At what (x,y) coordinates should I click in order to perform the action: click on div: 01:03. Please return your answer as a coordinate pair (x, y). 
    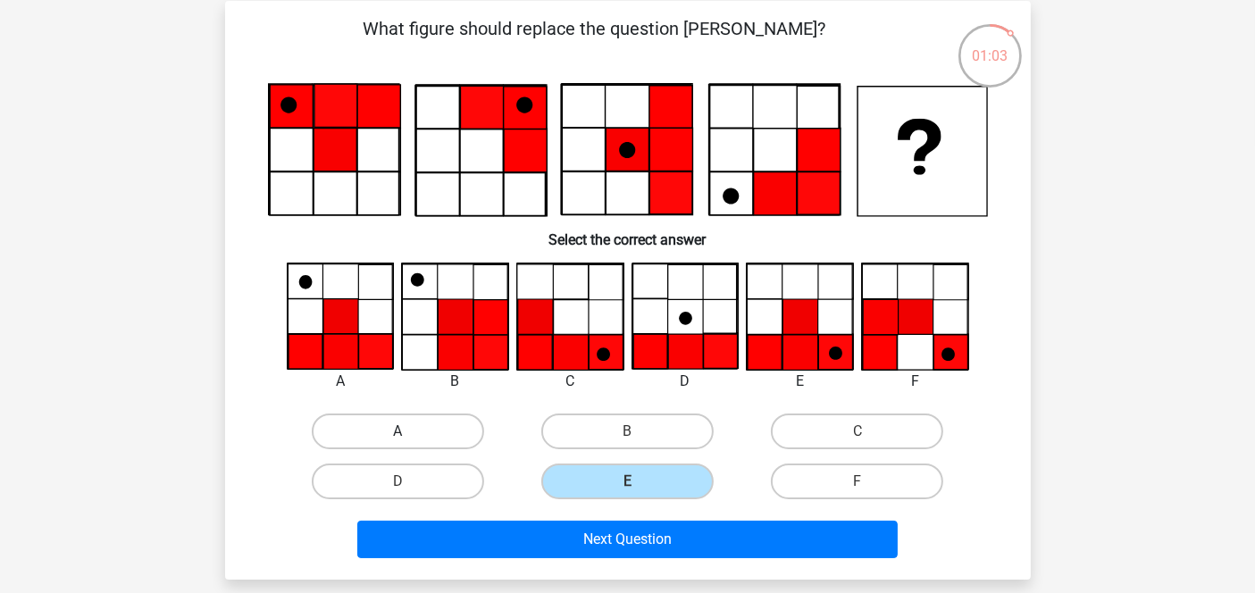
    Looking at the image, I should click on (990, 45).